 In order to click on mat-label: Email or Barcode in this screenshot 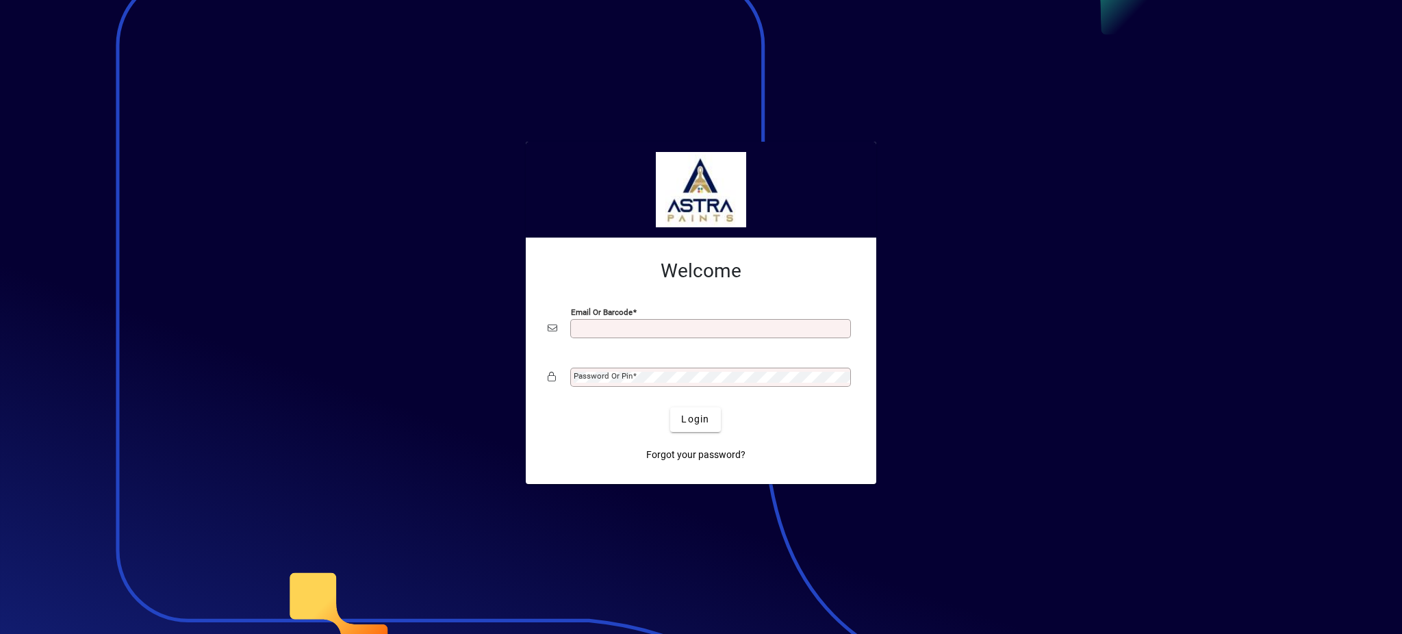, I will do `click(602, 311)`.